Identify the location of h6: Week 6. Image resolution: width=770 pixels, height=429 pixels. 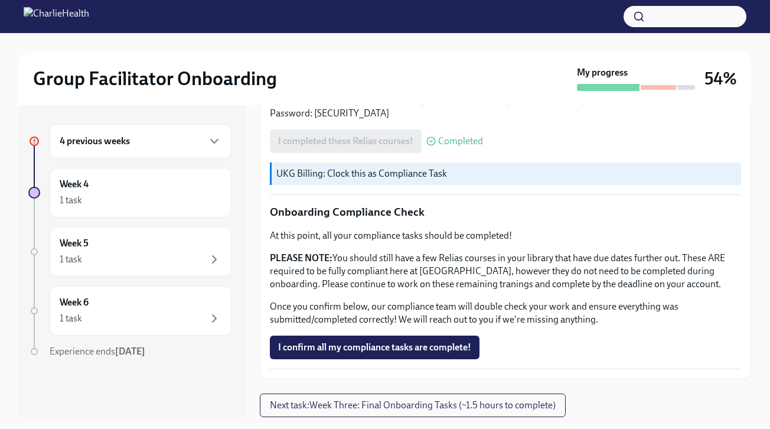
(74, 302).